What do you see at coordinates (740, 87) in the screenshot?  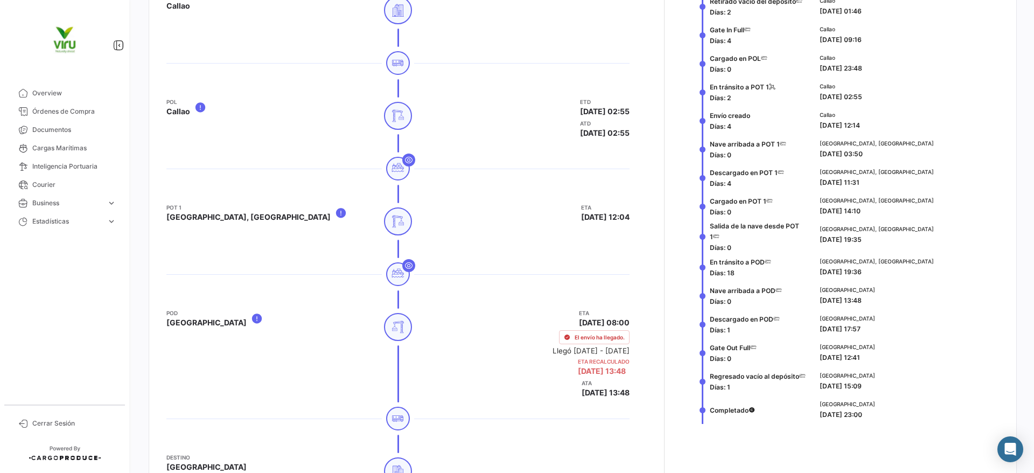 I see `span: En tránsito a POT 1` at bounding box center [740, 87].